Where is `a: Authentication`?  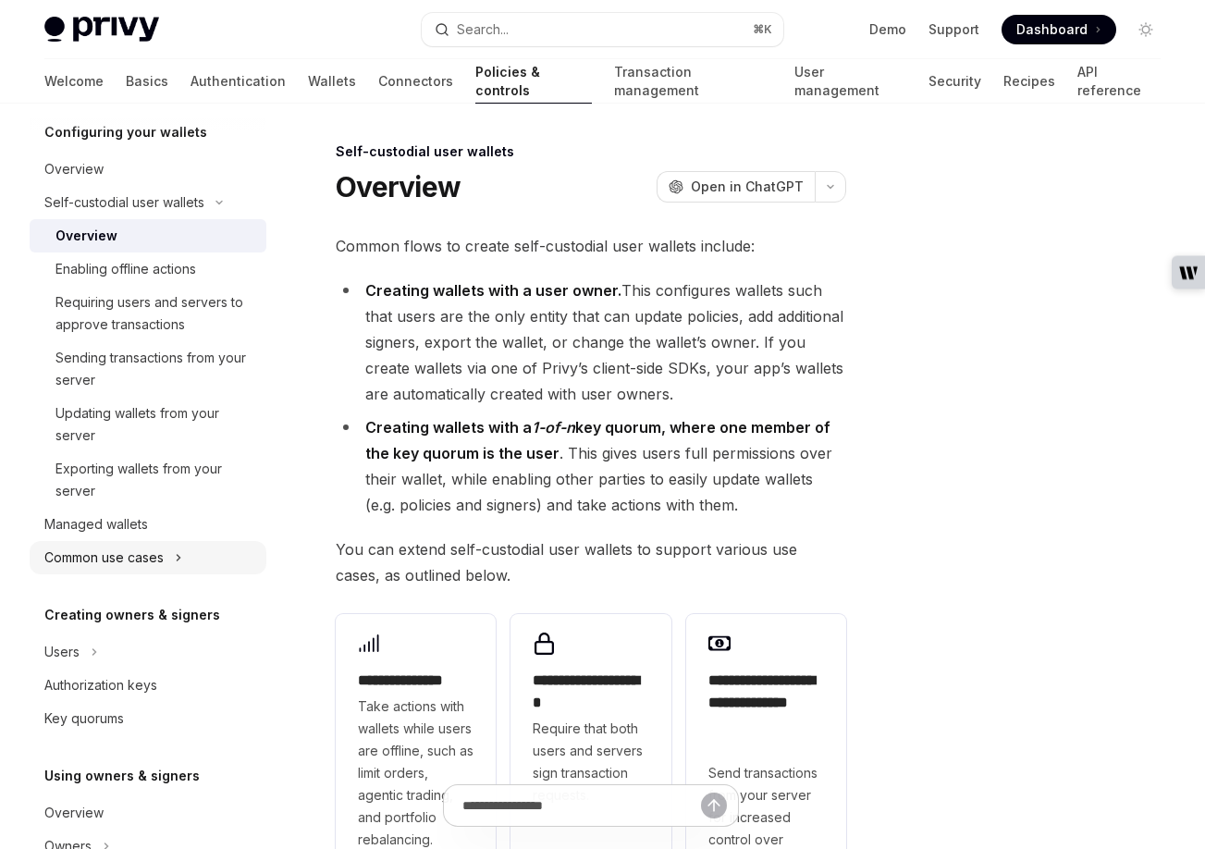
a: Authentication is located at coordinates (238, 81).